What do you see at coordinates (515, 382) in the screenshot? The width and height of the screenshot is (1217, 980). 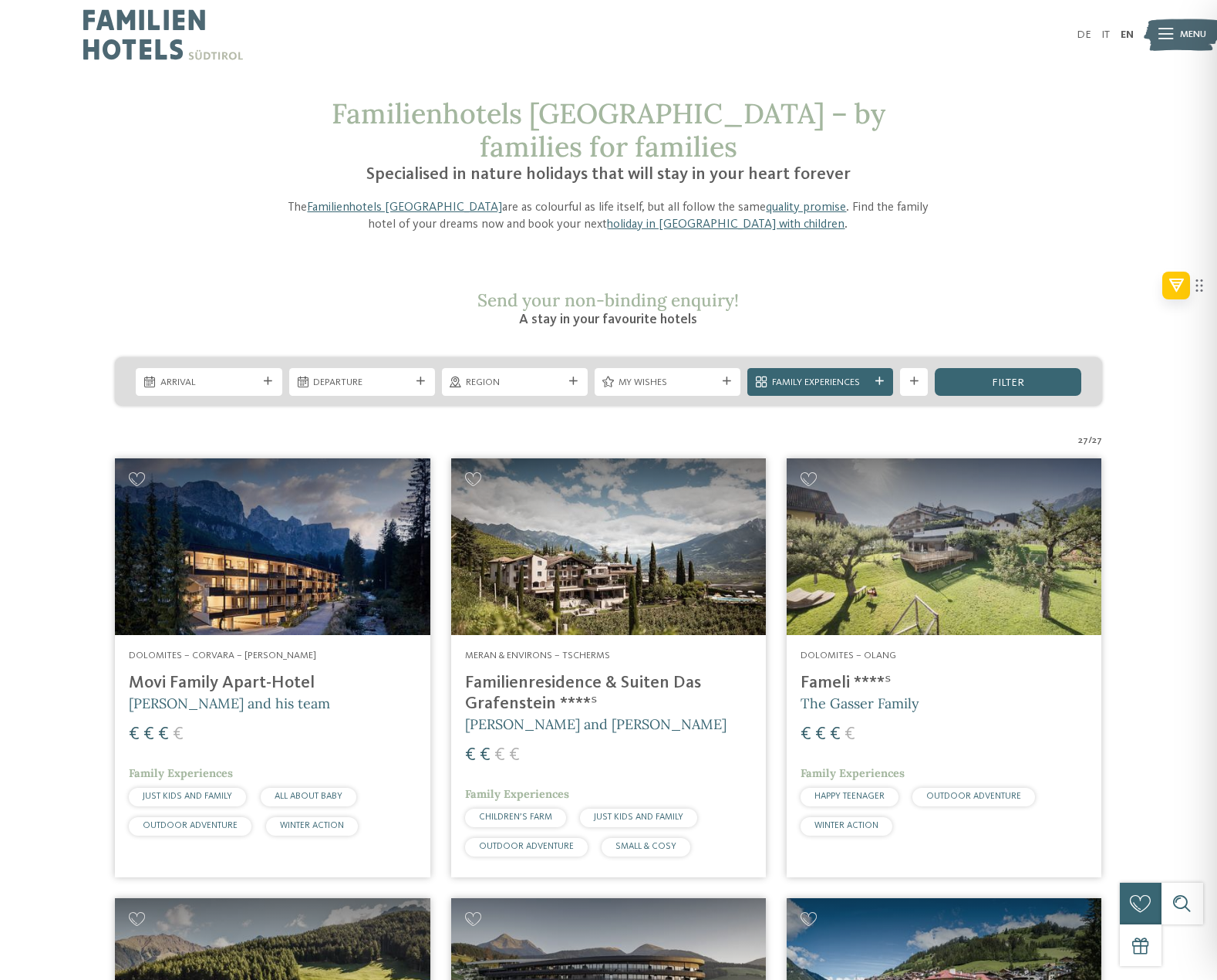 I see `span: Region` at bounding box center [515, 382].